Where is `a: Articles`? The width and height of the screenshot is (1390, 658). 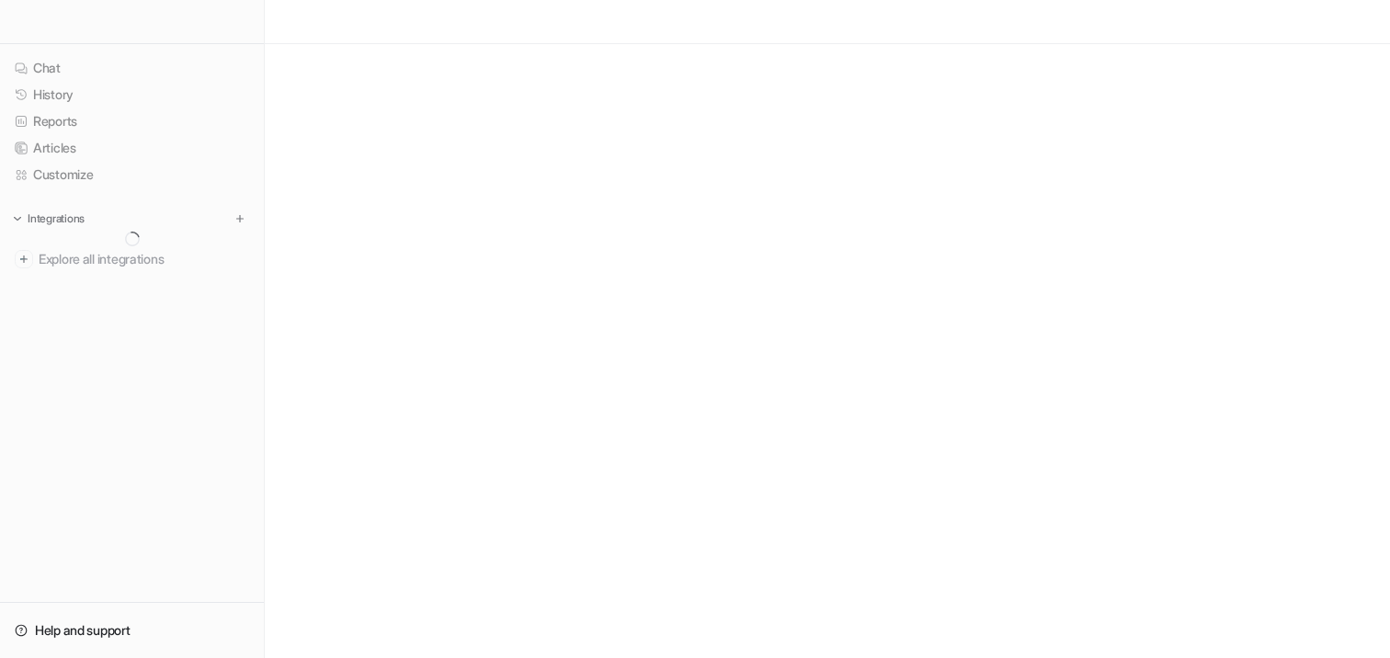 a: Articles is located at coordinates (131, 148).